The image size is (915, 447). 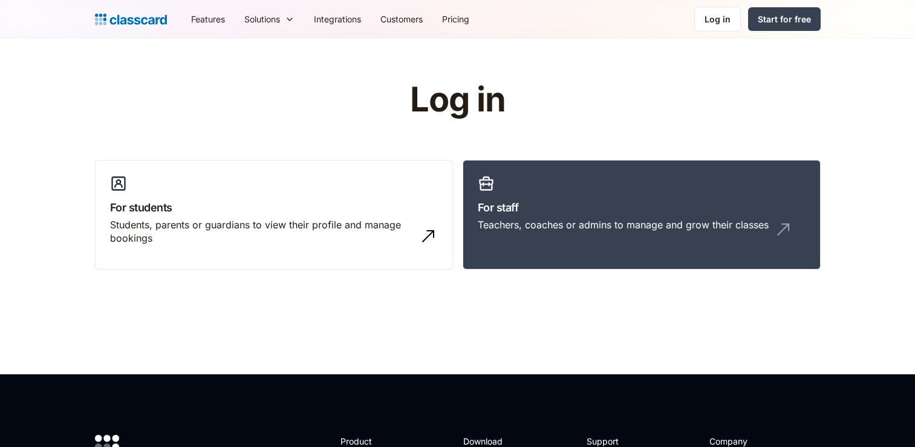 What do you see at coordinates (623, 224) in the screenshot?
I see `div: Teachers, coaches or admins to manage and grow their classes` at bounding box center [623, 224].